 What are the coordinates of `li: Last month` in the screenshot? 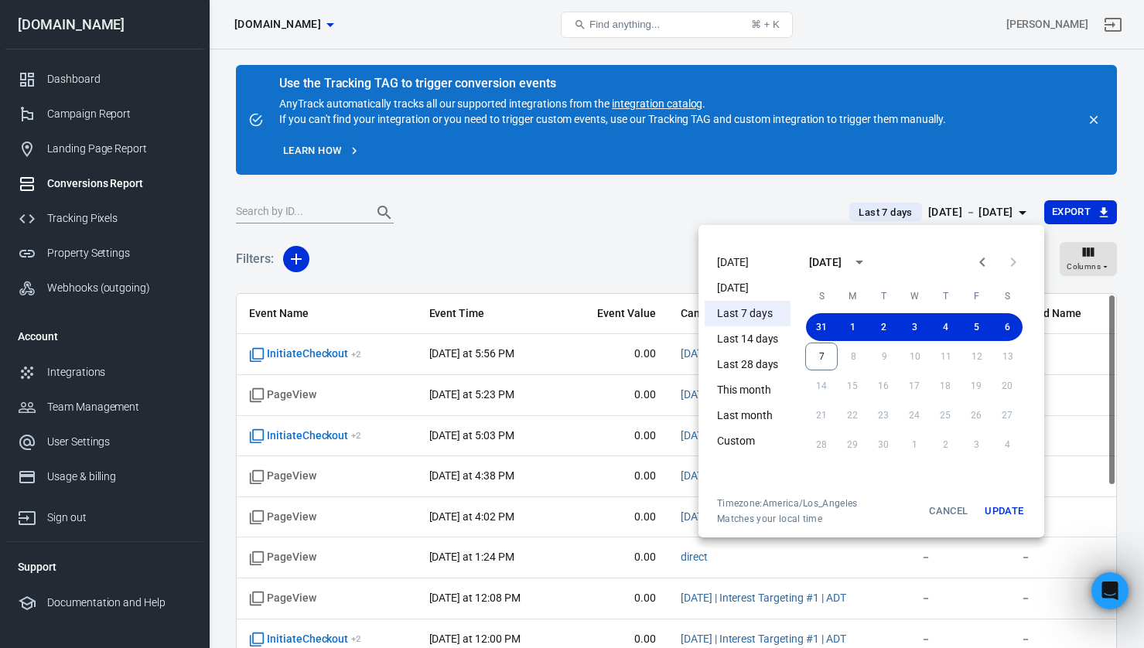 It's located at (747, 415).